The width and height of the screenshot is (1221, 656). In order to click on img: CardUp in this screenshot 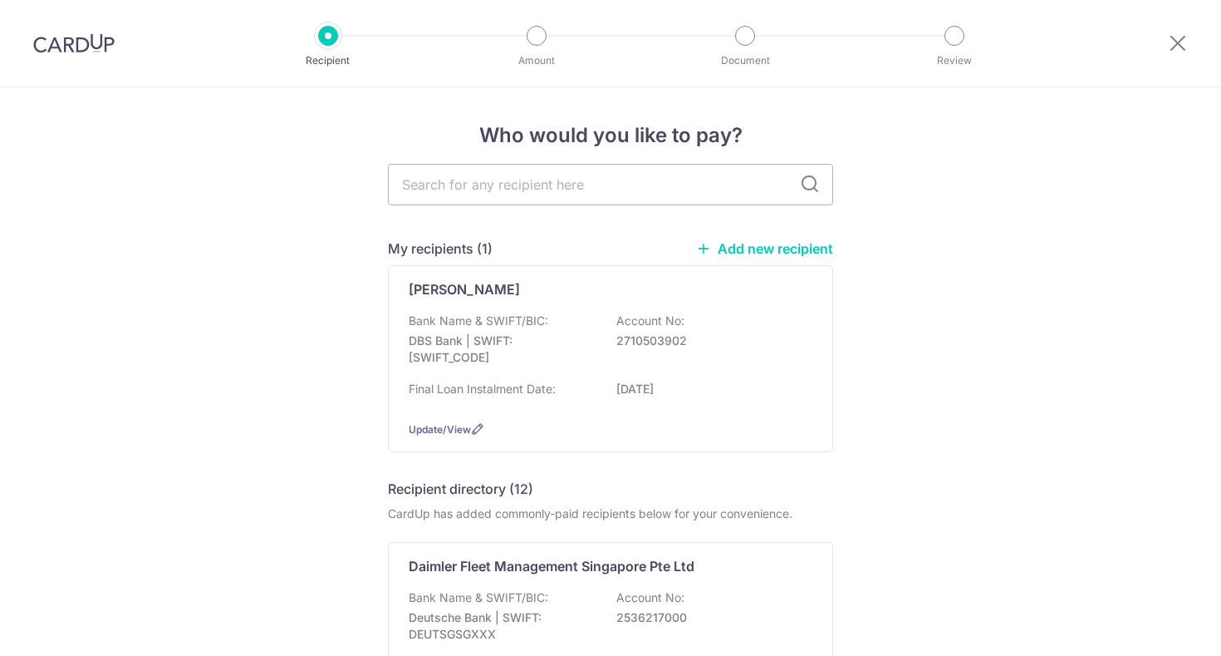, I will do `click(74, 43)`.